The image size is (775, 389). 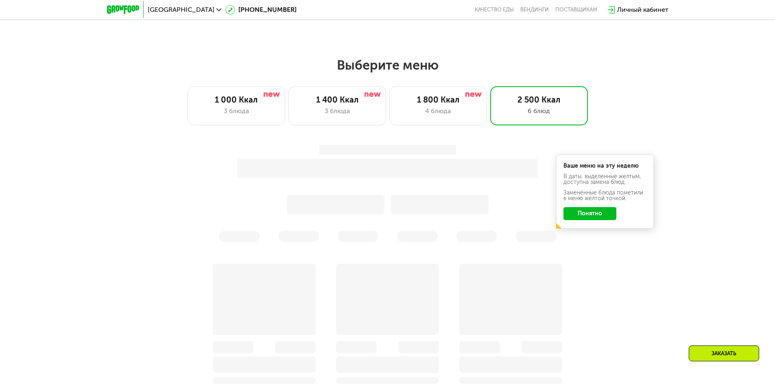 I want to click on button: Понятно, so click(x=590, y=214).